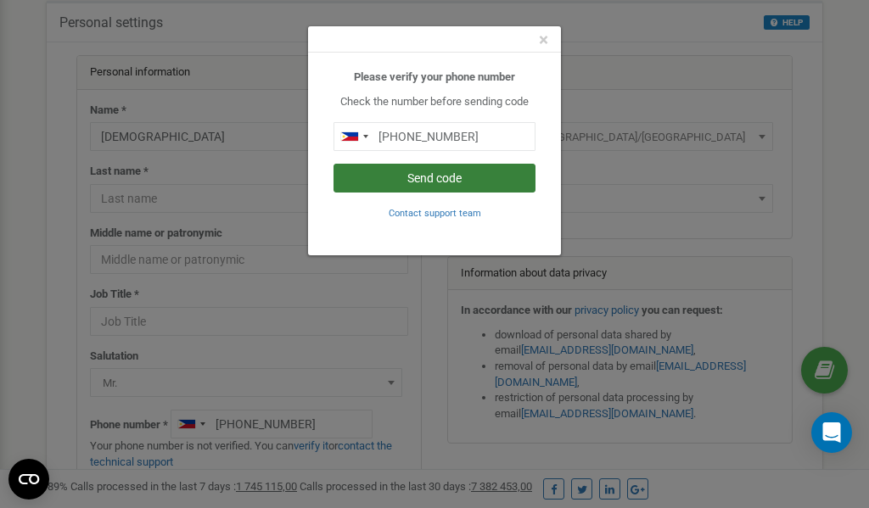 This screenshot has width=869, height=508. What do you see at coordinates (434, 137) in the screenshot?
I see `input: 0905 123 4567` at bounding box center [434, 137].